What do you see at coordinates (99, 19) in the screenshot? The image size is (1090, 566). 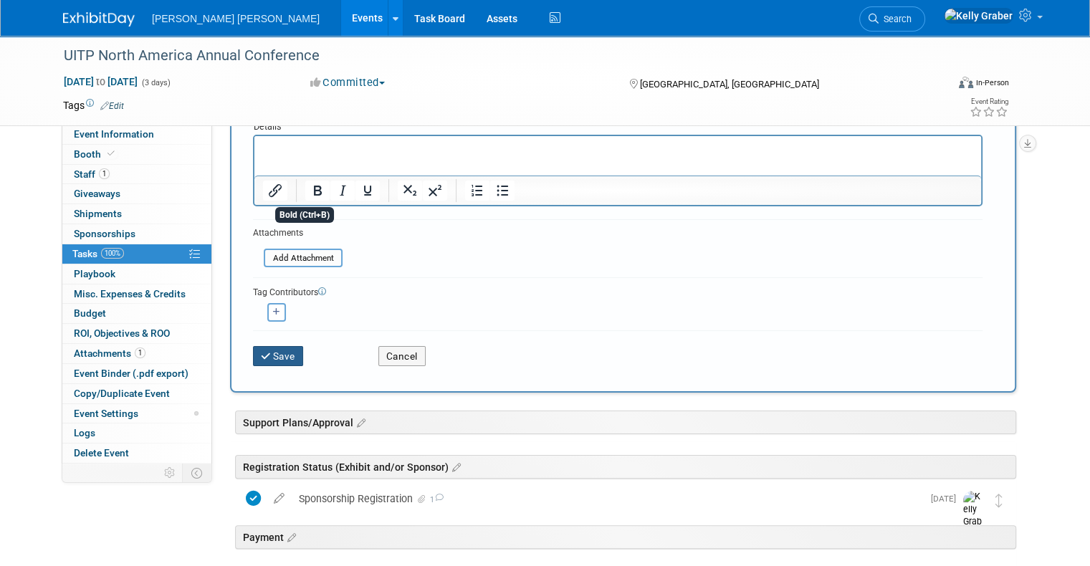 I see `img: ExhibitDay` at bounding box center [99, 19].